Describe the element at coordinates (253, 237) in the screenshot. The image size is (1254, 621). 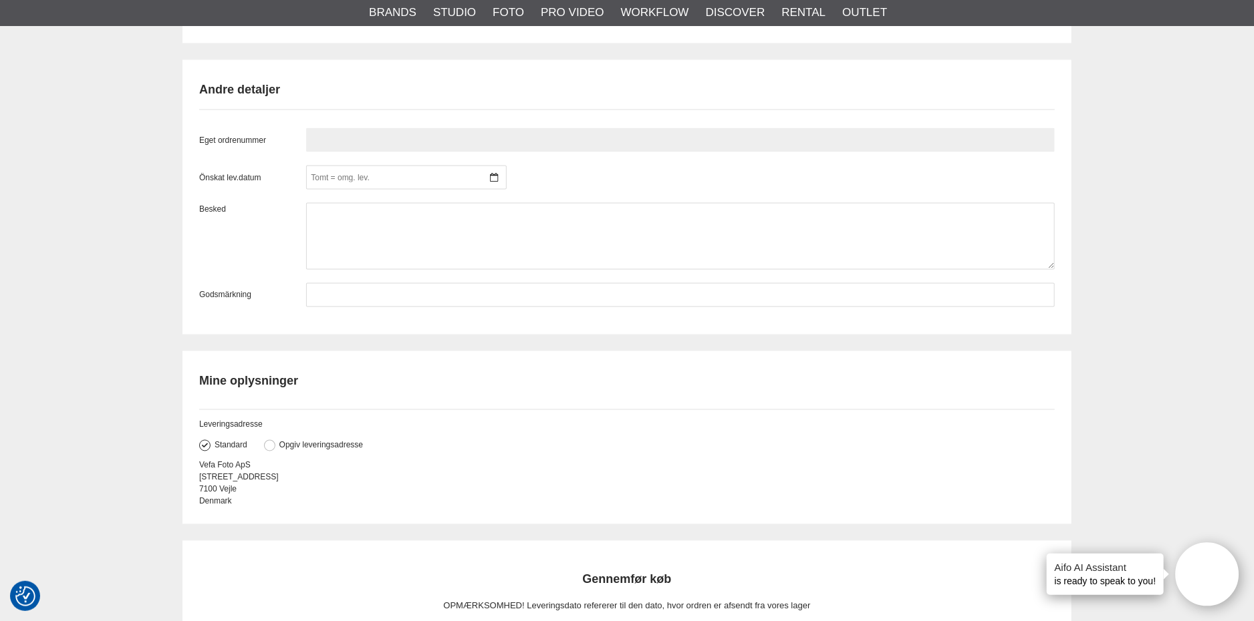
I see `label: Besked` at that location.